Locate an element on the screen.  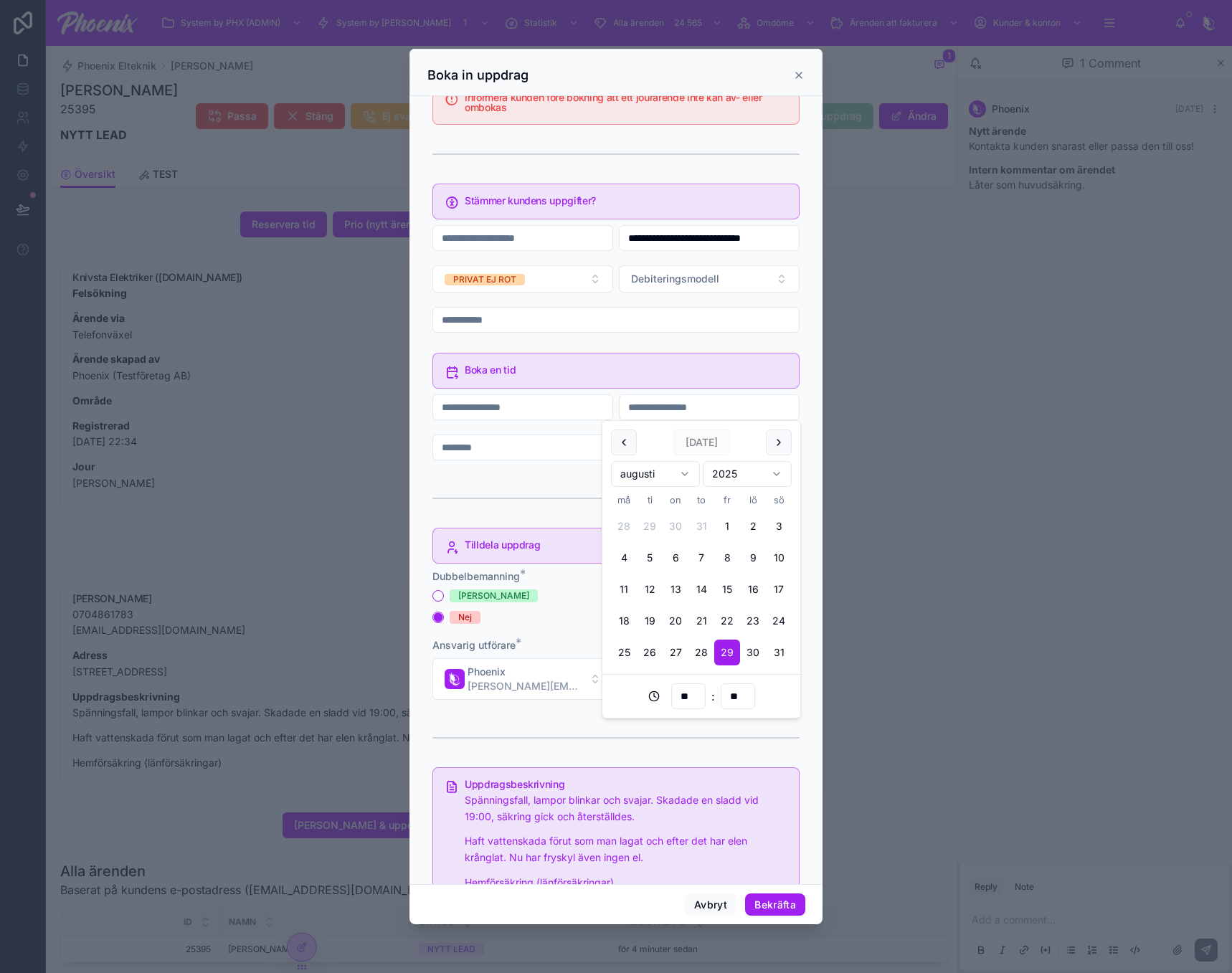
button: onsdag 13 augusti 2025 is located at coordinates (676, 590).